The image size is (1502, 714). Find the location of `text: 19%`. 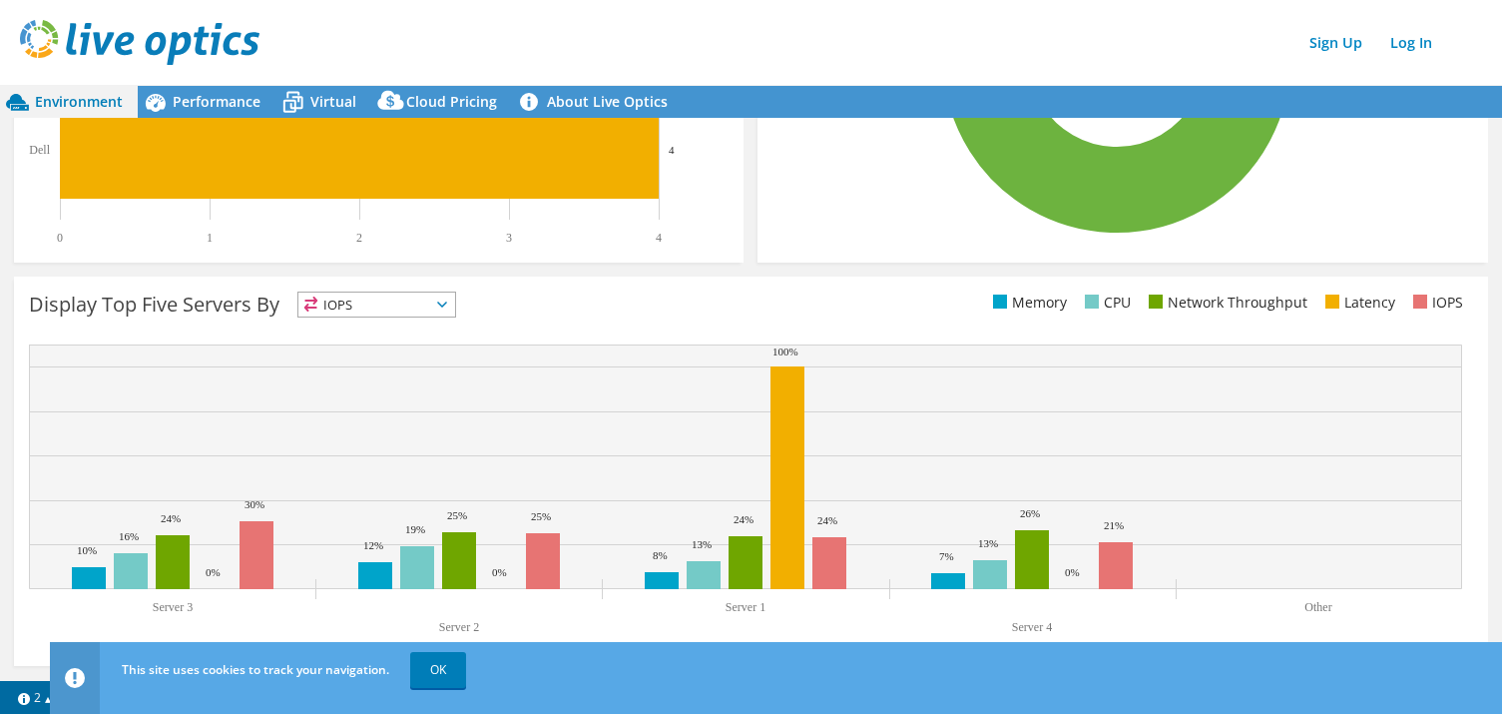

text: 19% is located at coordinates (415, 529).